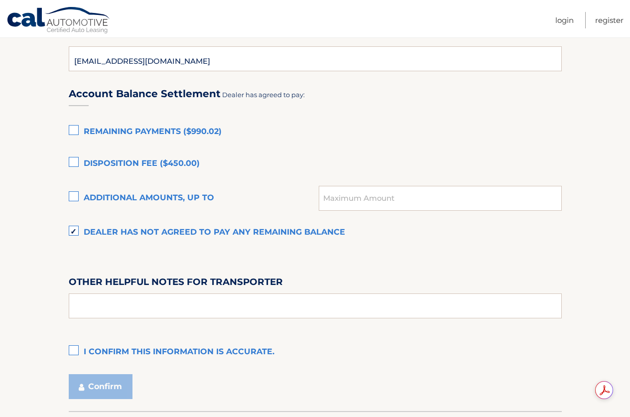 This screenshot has width=630, height=417. I want to click on label: Dealer has not agreed to pay any remaining balance, so click(315, 233).